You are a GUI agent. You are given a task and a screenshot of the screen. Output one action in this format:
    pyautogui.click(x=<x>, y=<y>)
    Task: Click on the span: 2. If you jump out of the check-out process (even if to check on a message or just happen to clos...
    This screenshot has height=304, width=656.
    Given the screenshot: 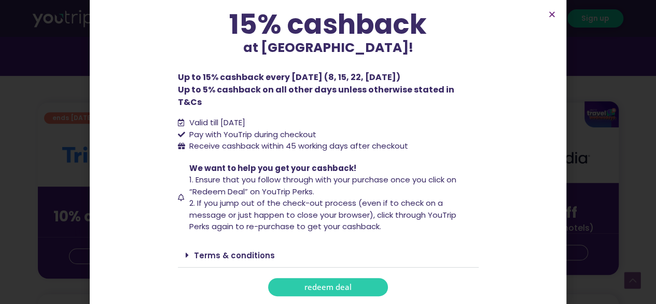 What is the action you would take?
    pyautogui.click(x=323, y=214)
    